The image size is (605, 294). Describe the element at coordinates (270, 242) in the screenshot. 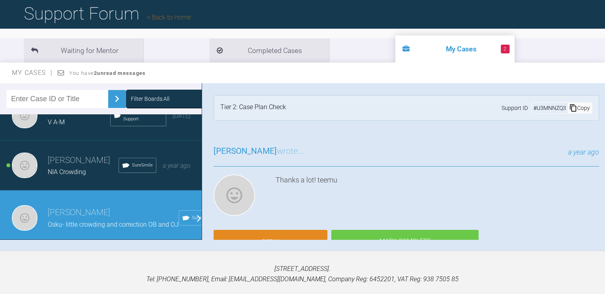

I see `a: Reply` at that location.